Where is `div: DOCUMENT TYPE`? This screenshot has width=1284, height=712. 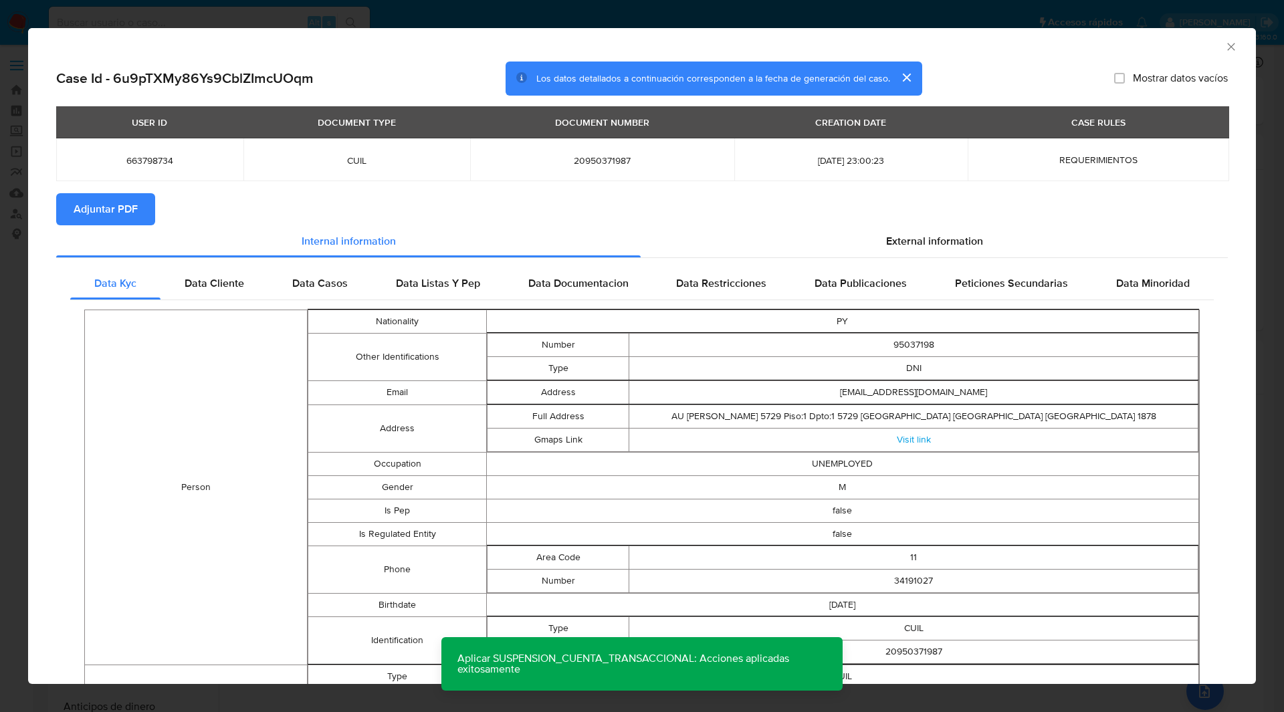
div: DOCUMENT TYPE is located at coordinates (356, 122).